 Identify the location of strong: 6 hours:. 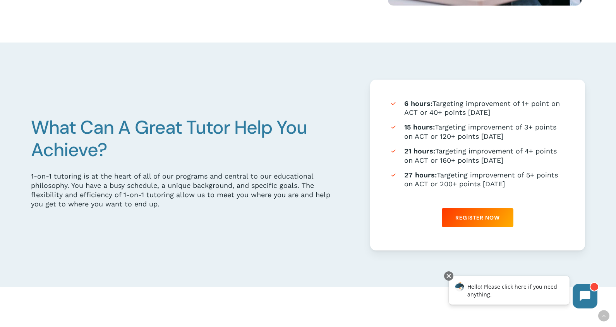
(418, 103).